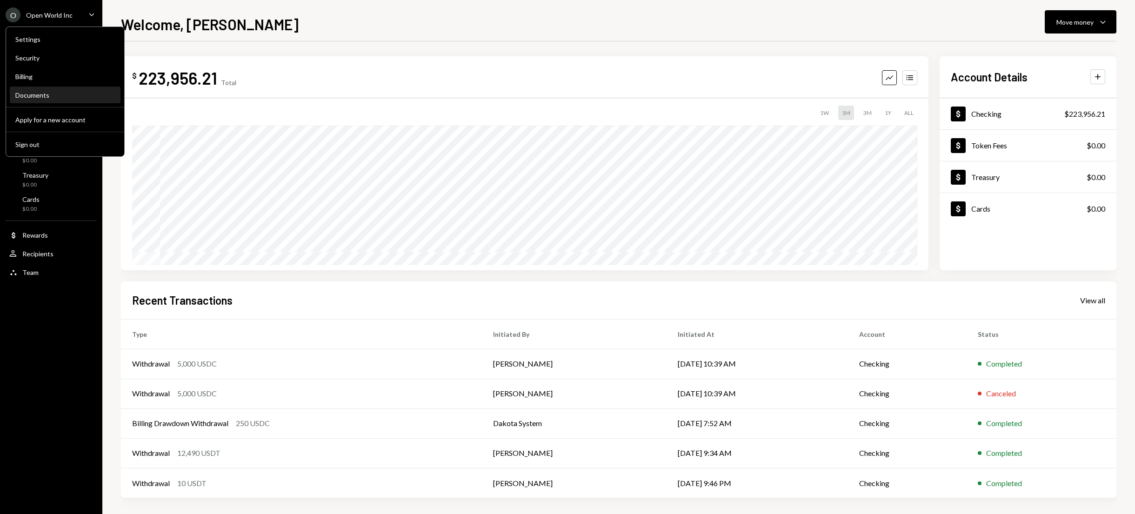  What do you see at coordinates (30, 272) in the screenshot?
I see `div: Team` at bounding box center [30, 272].